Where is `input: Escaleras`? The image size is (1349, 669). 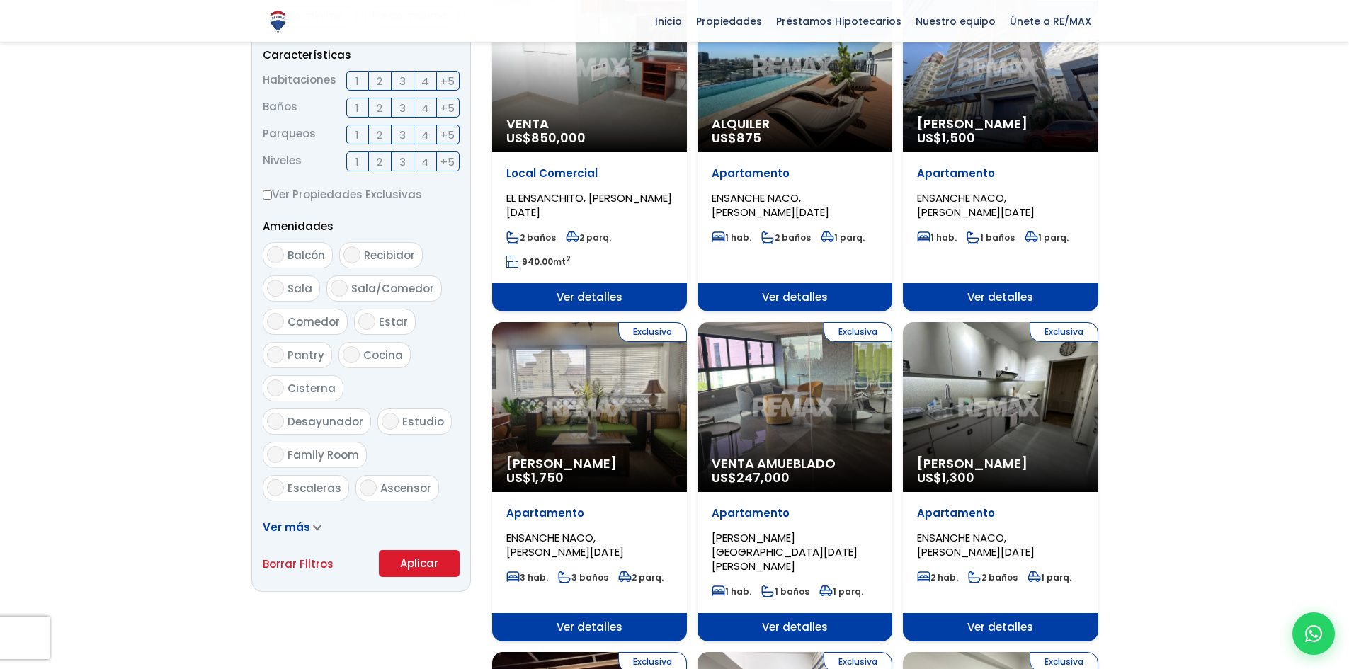
input: Escaleras is located at coordinates (276, 488).